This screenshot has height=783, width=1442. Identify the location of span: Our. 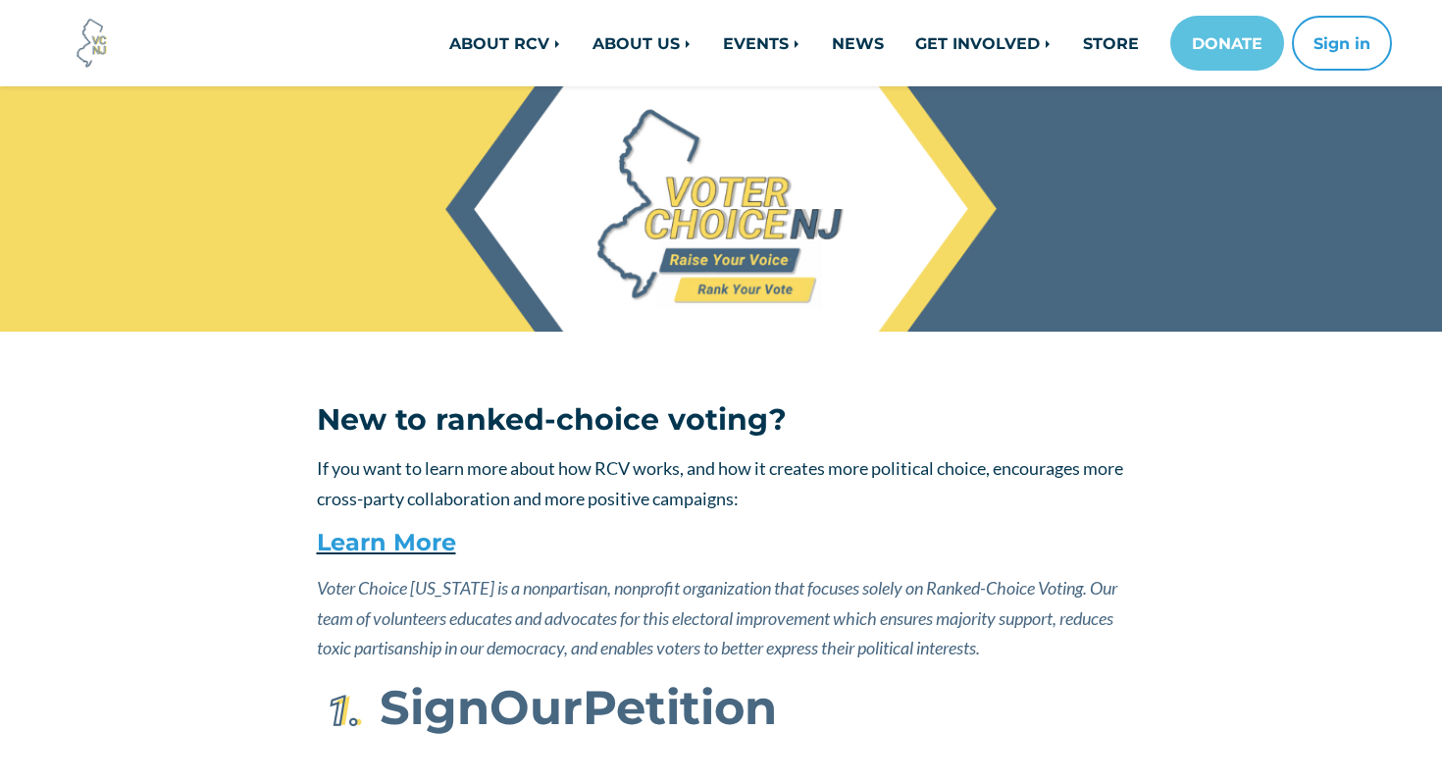
(536, 706).